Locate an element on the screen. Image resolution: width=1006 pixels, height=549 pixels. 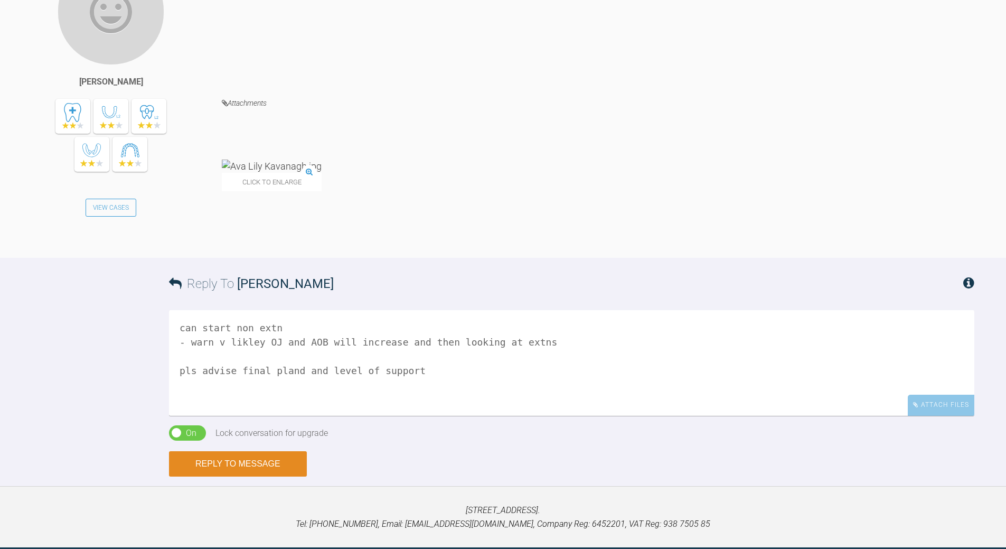
img: Ava Lily Kavanagh.jpg is located at coordinates (271, 166).